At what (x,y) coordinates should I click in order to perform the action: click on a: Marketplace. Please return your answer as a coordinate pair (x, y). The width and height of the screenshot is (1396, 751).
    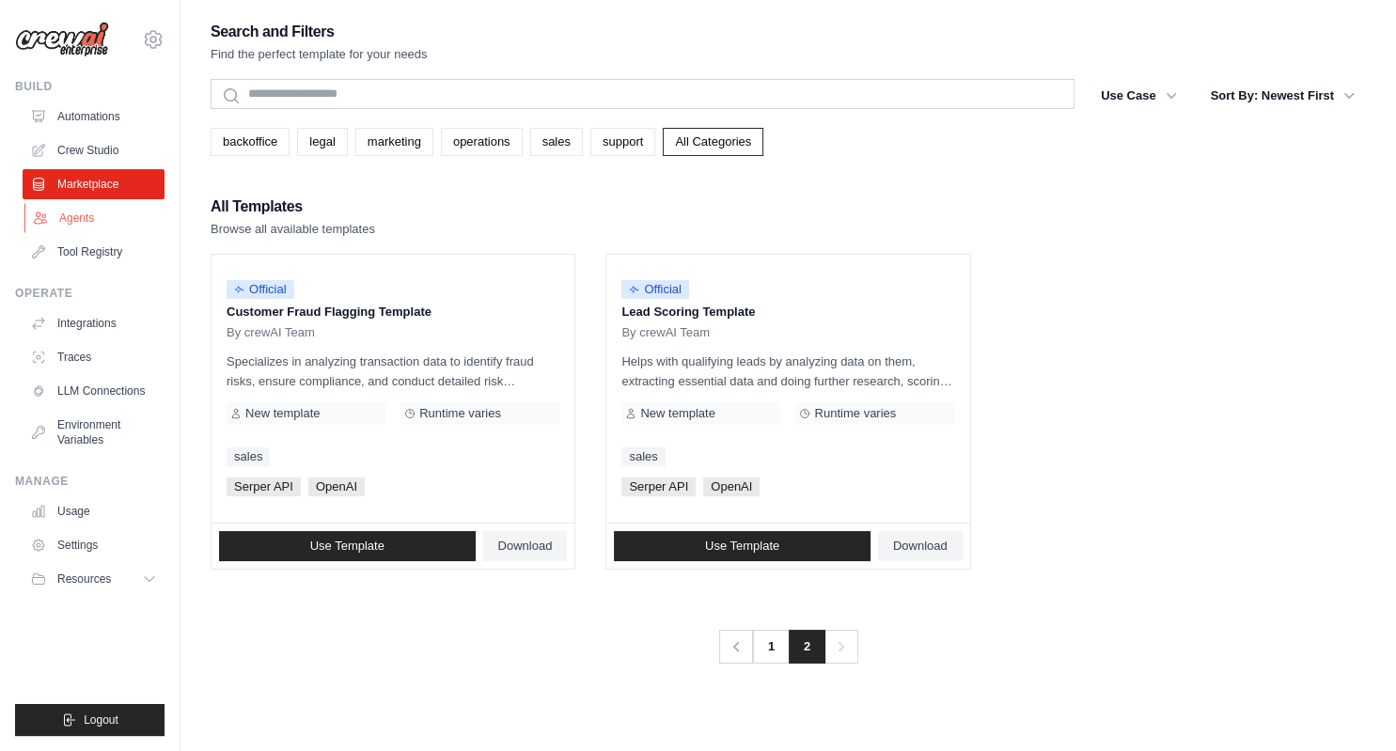
    Looking at the image, I should click on (93, 184).